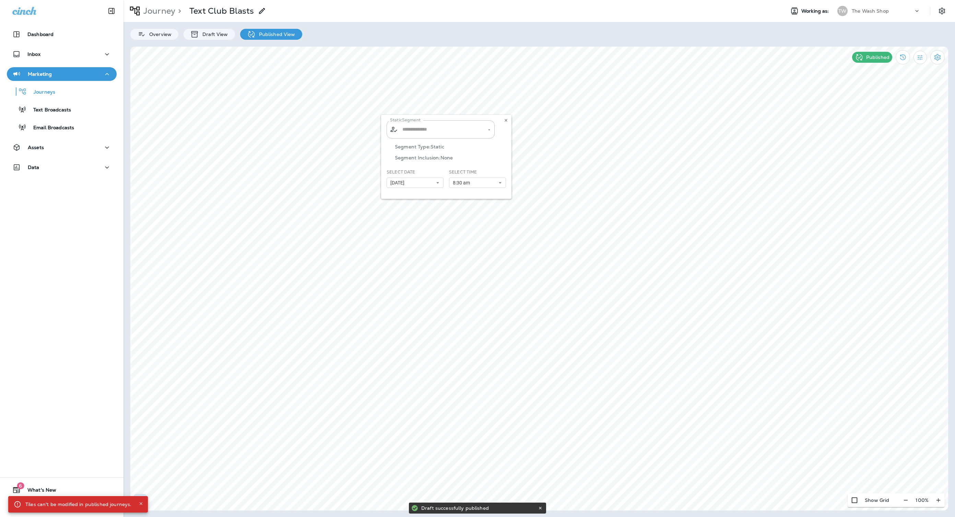 The height and width of the screenshot is (517, 955). What do you see at coordinates (78, 504) in the screenshot?
I see `div: Tiles can't be modified in published journeys.` at bounding box center [78, 504].